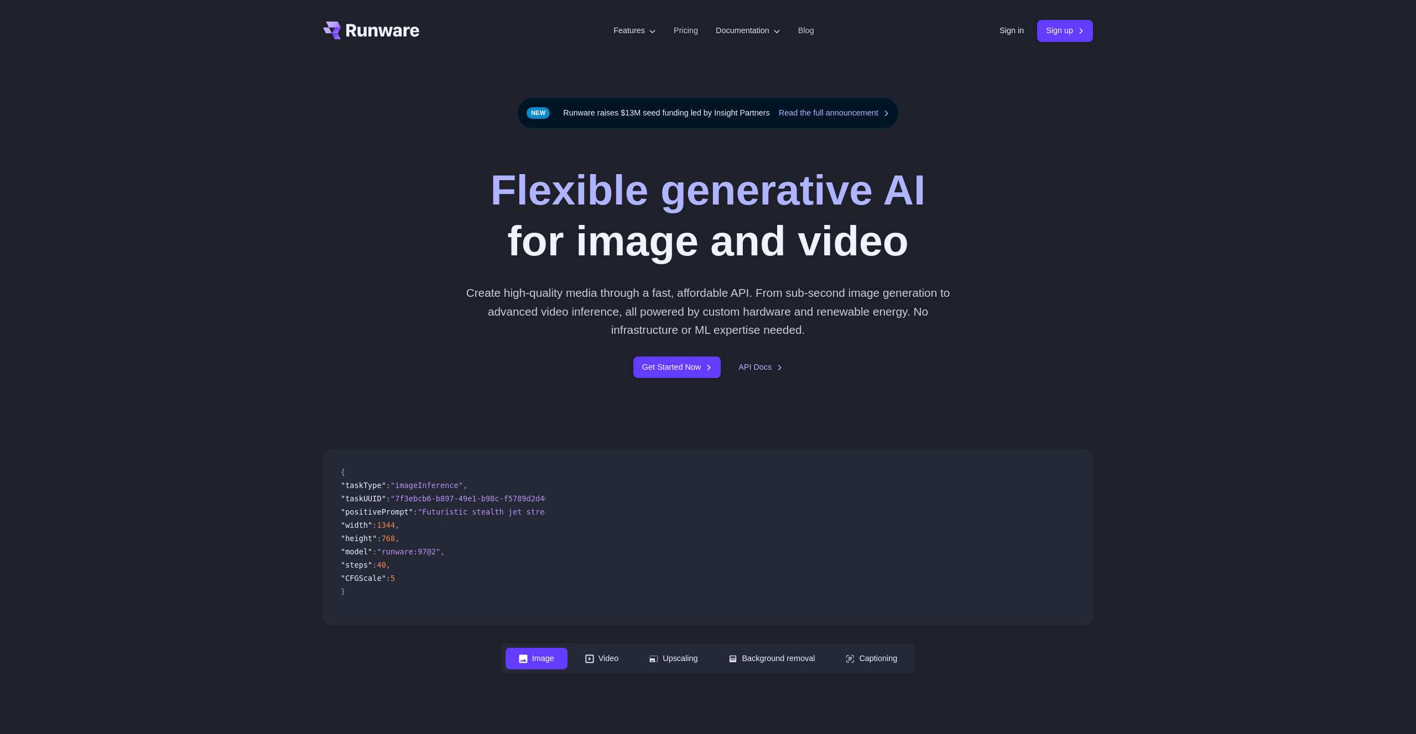 The height and width of the screenshot is (734, 1416). What do you see at coordinates (356, 565) in the screenshot?
I see `span: "steps"` at bounding box center [356, 565].